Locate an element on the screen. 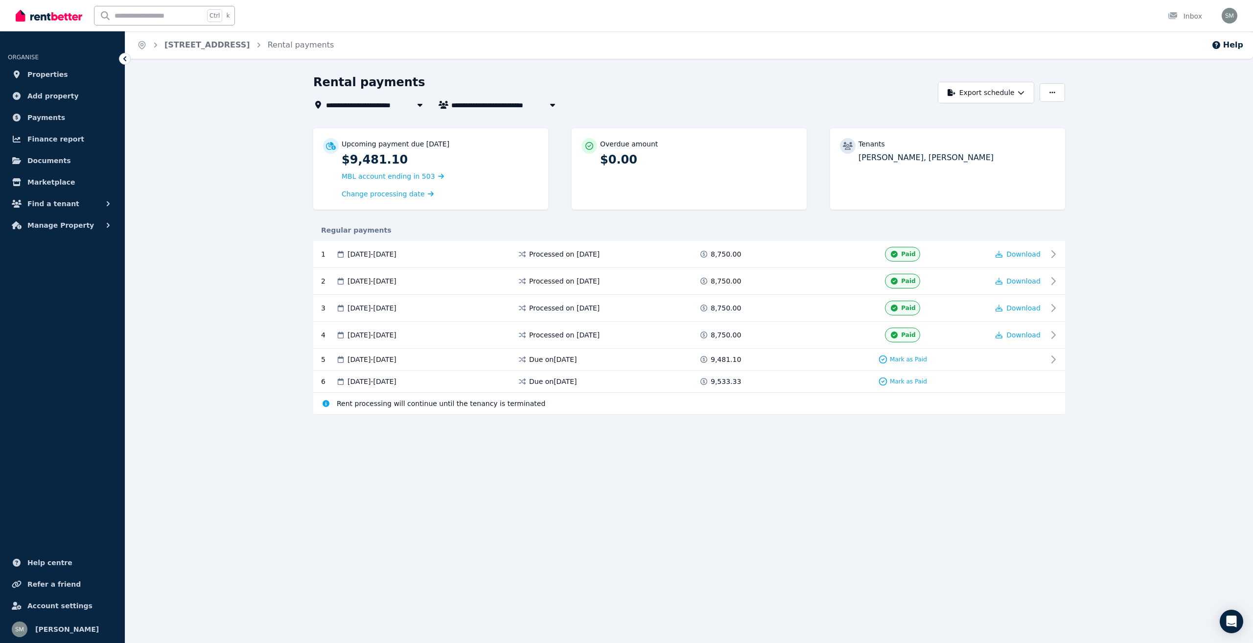 The height and width of the screenshot is (643, 1253). img: RentBetter is located at coordinates (49, 16).